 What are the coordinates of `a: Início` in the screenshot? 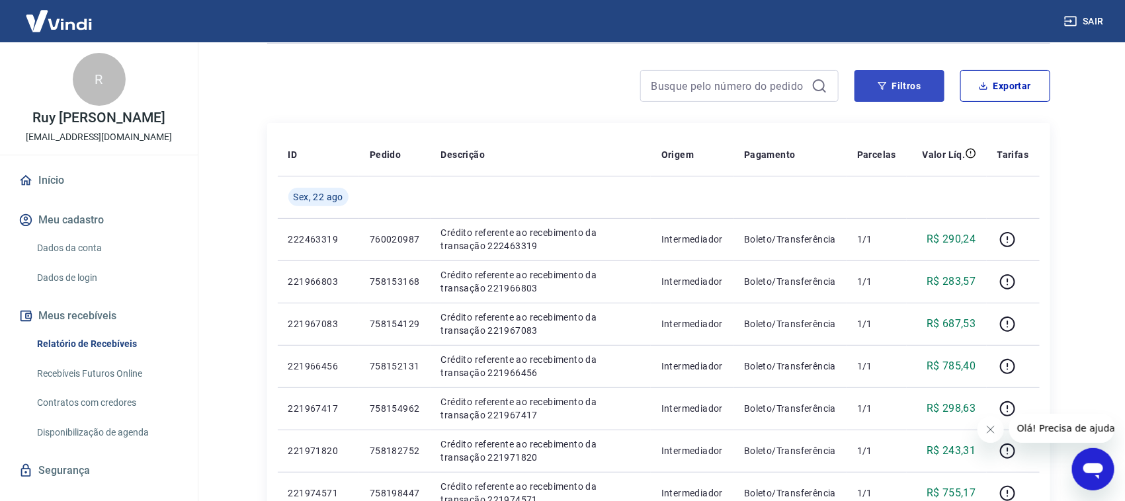 It's located at (99, 180).